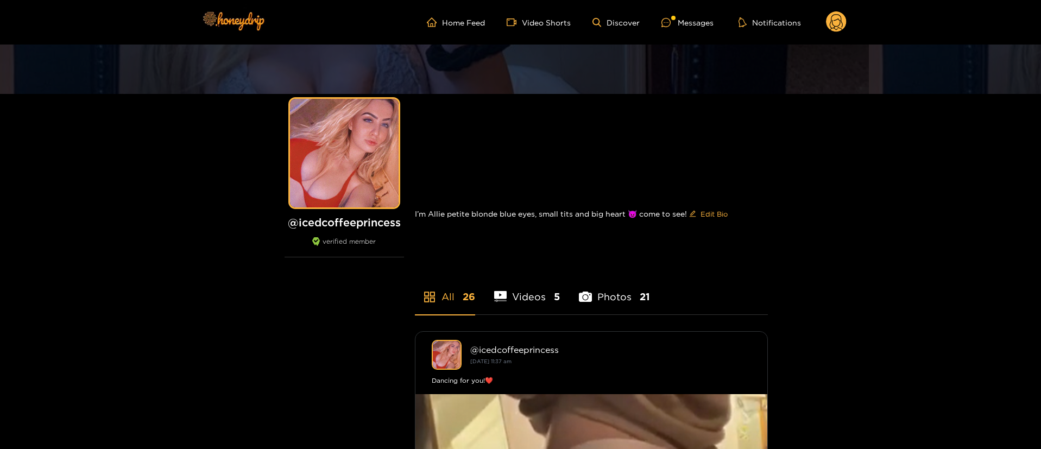  Describe the element at coordinates (645, 297) in the screenshot. I see `span: 21` at that location.